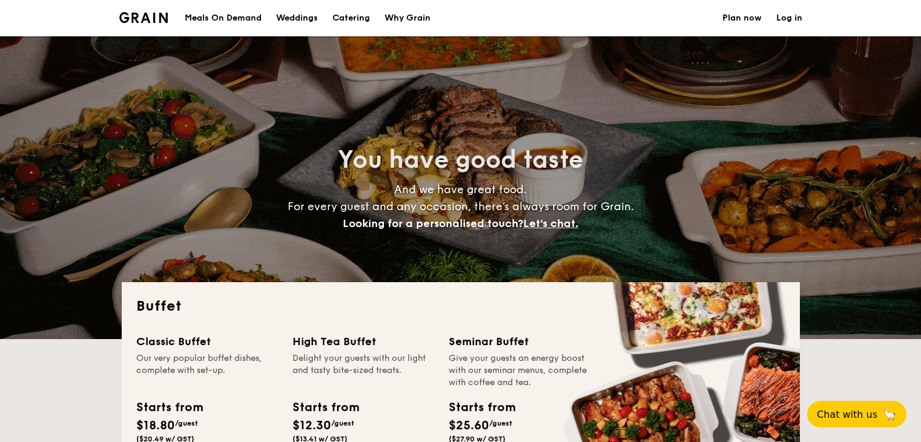 Image resolution: width=921 pixels, height=442 pixels. What do you see at coordinates (312, 425) in the screenshot?
I see `span: $12.30` at bounding box center [312, 425].